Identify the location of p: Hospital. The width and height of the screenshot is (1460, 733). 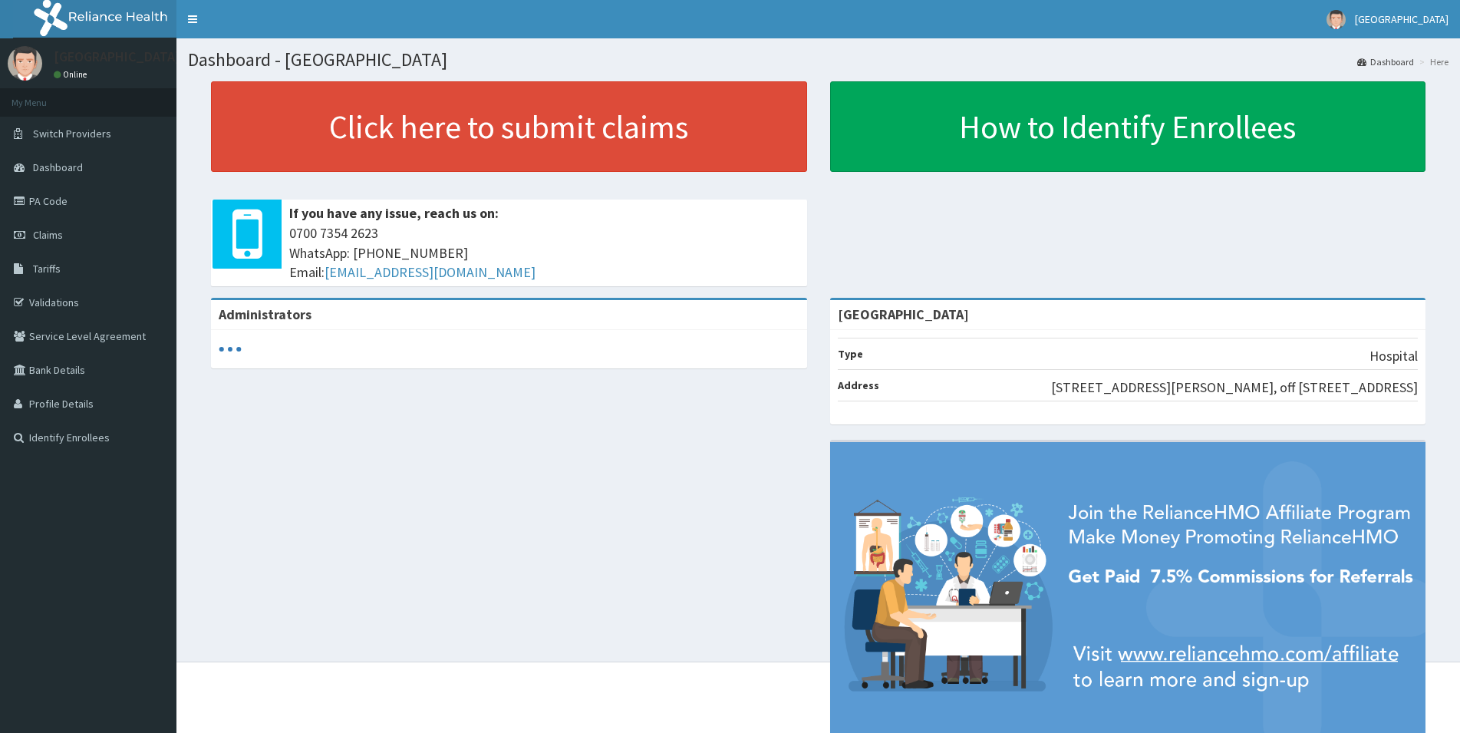
(1394, 356).